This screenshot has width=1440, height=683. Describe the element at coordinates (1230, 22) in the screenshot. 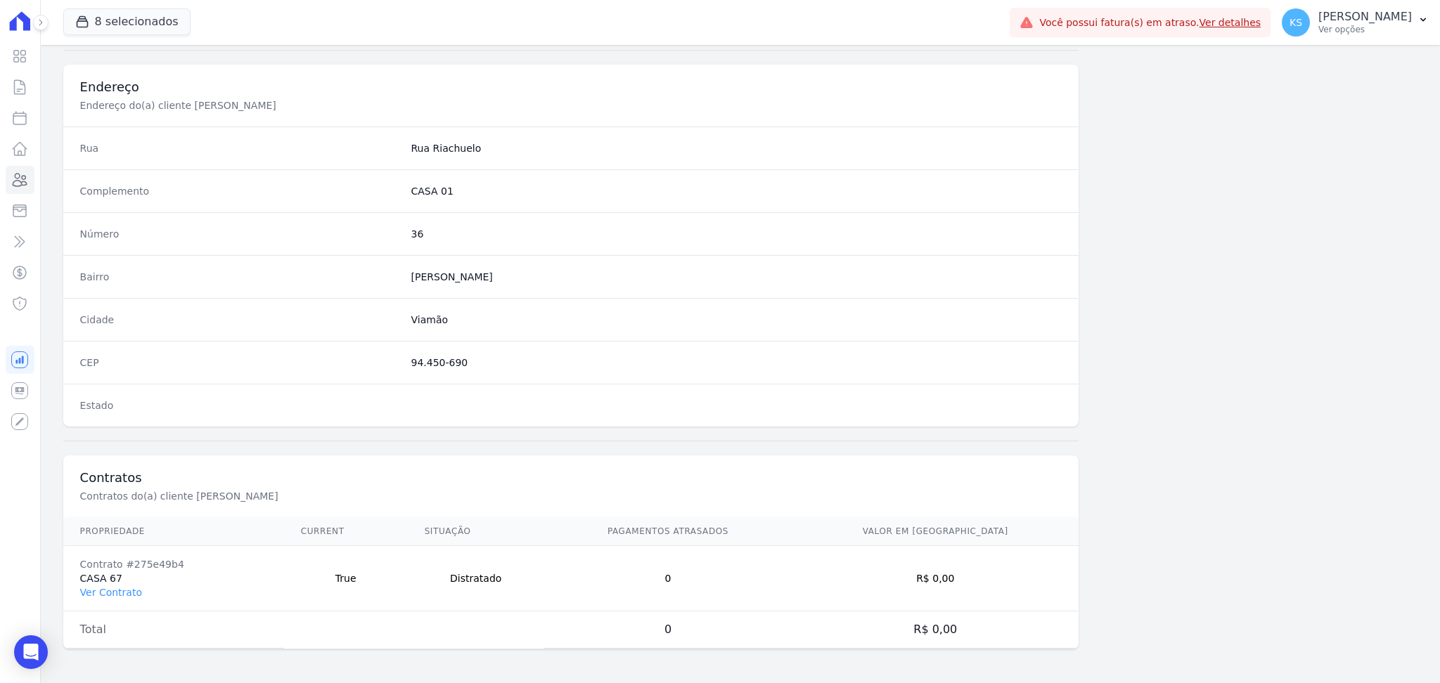

I see `a: Ver detalhes` at that location.